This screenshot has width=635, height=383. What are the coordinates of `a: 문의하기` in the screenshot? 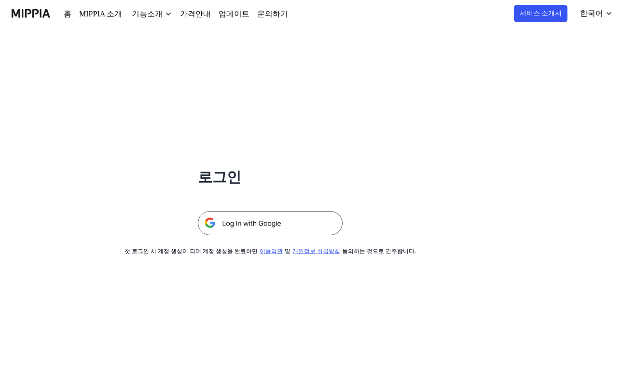 It's located at (256, 14).